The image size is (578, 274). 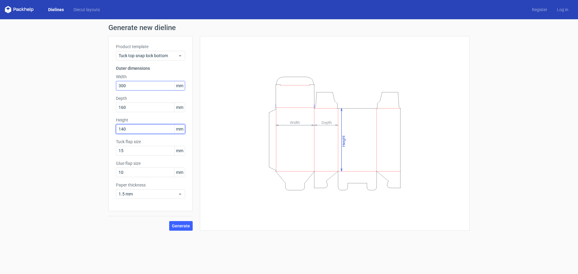 What do you see at coordinates (151, 142) in the screenshot?
I see `label: Tuck flap size` at bounding box center [151, 142].